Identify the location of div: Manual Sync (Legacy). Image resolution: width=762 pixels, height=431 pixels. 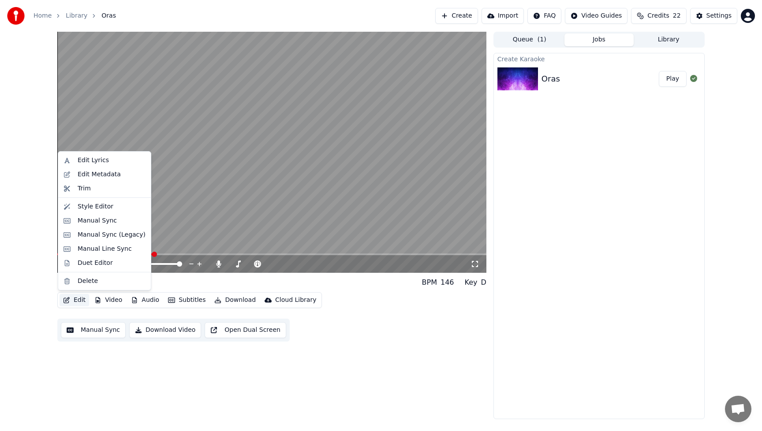
(112, 235).